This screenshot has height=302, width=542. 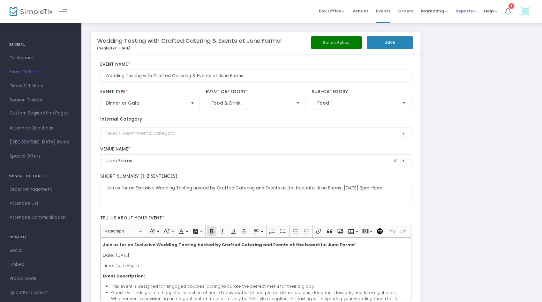 What do you see at coordinates (145, 103) in the screenshot?
I see `span: Dinner or Gala` at bounding box center [145, 103].